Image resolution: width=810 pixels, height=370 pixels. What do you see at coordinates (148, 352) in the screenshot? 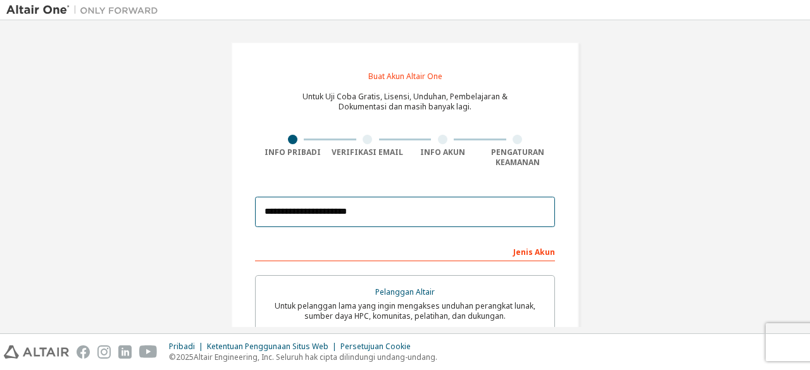
I see `img: youtube.svg` at bounding box center [148, 352].